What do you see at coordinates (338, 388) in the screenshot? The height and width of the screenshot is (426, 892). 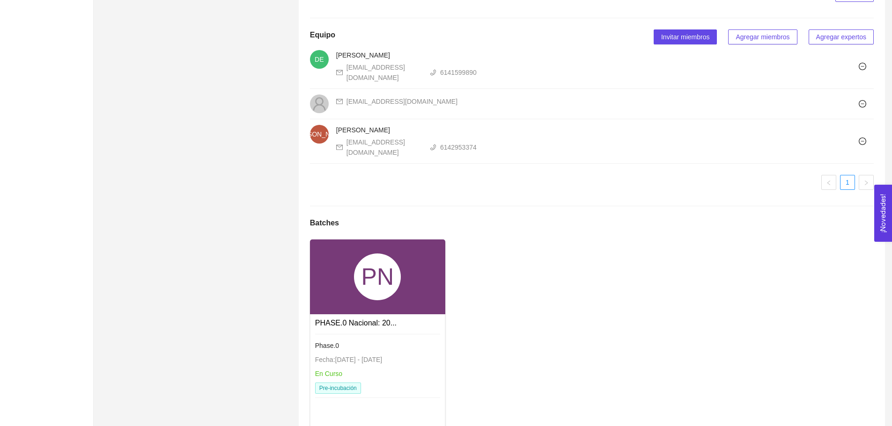 I see `span: Pre-incubación` at bounding box center [338, 388].